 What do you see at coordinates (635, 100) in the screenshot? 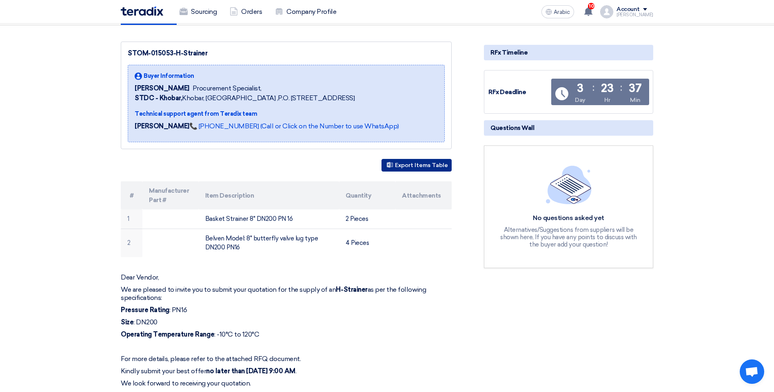
I see `div: Min` at bounding box center [635, 100].